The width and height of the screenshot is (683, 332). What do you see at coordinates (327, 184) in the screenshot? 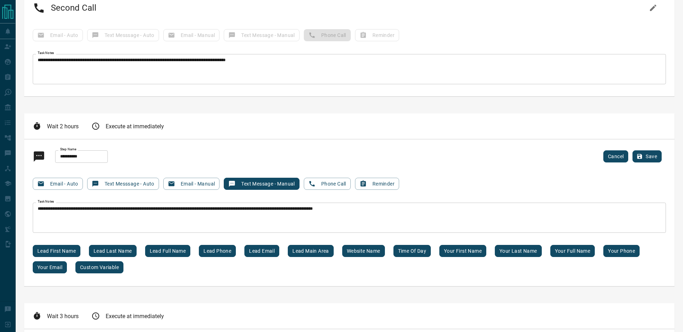
I see `button: Phone Call` at bounding box center [327, 184].